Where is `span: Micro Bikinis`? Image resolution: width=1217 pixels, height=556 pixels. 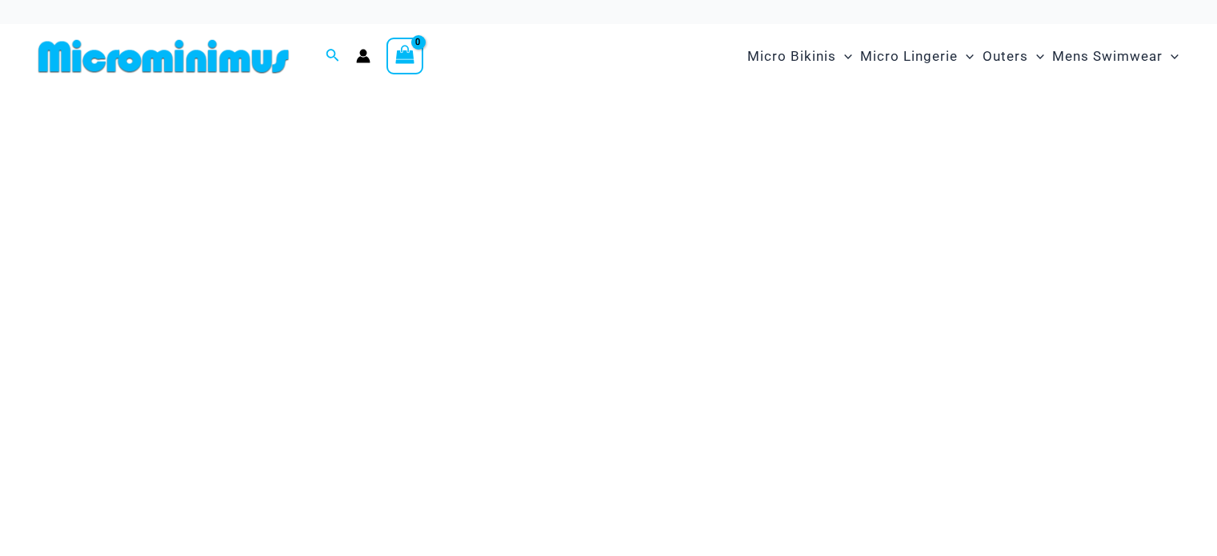 span: Micro Bikinis is located at coordinates (791, 56).